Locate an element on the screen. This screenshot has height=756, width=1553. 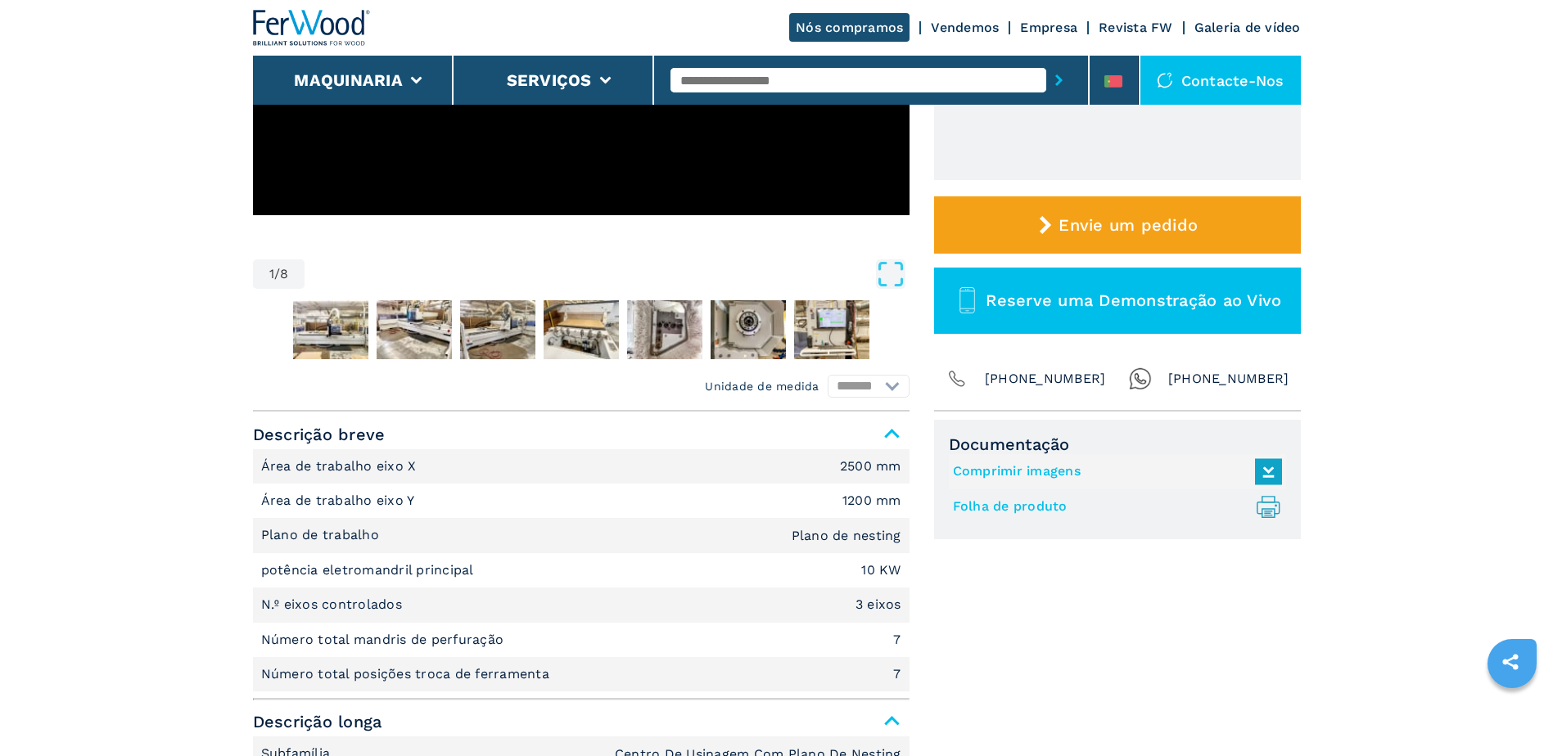
span: 1 is located at coordinates (272, 274).